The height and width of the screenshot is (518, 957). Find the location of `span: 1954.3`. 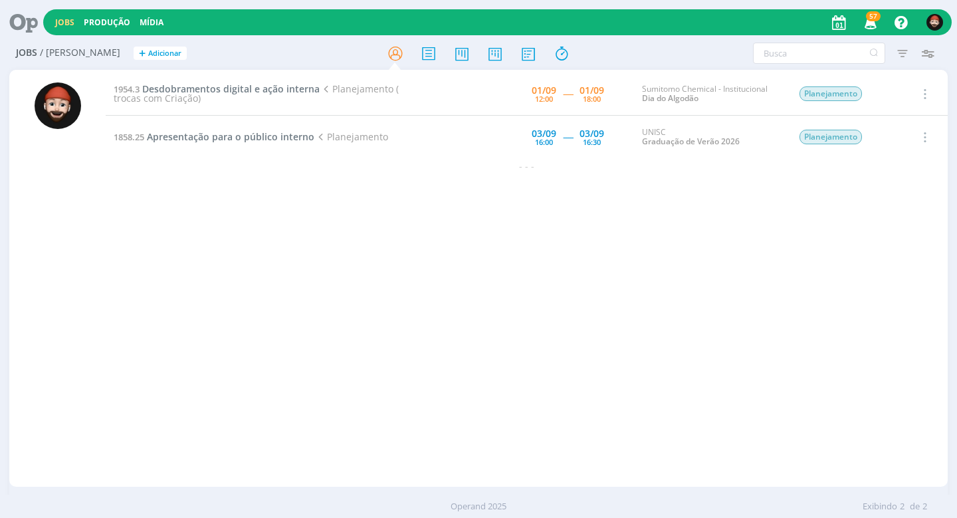

span: 1954.3 is located at coordinates (126, 89).